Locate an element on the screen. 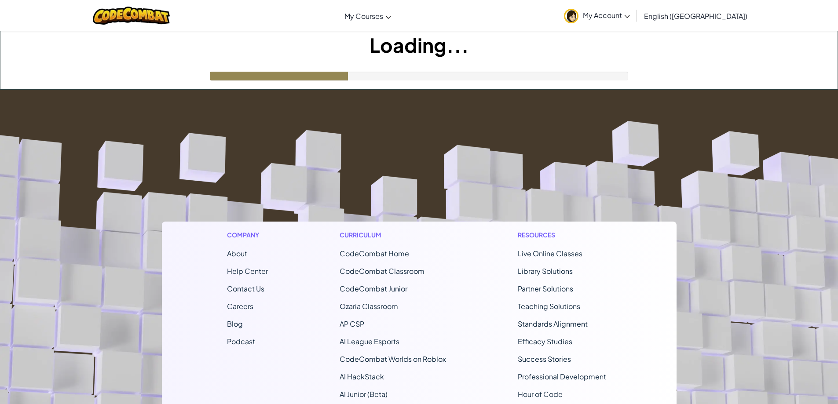 The width and height of the screenshot is (838, 404). a: Podcast is located at coordinates (241, 341).